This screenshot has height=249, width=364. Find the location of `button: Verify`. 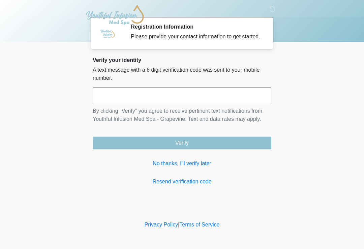

button: Verify is located at coordinates (182, 143).